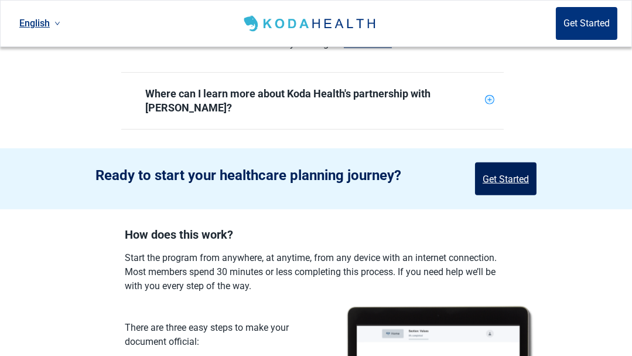 The width and height of the screenshot is (632, 356). Describe the element at coordinates (490, 100) in the screenshot. I see `span: plus-circle` at that location.